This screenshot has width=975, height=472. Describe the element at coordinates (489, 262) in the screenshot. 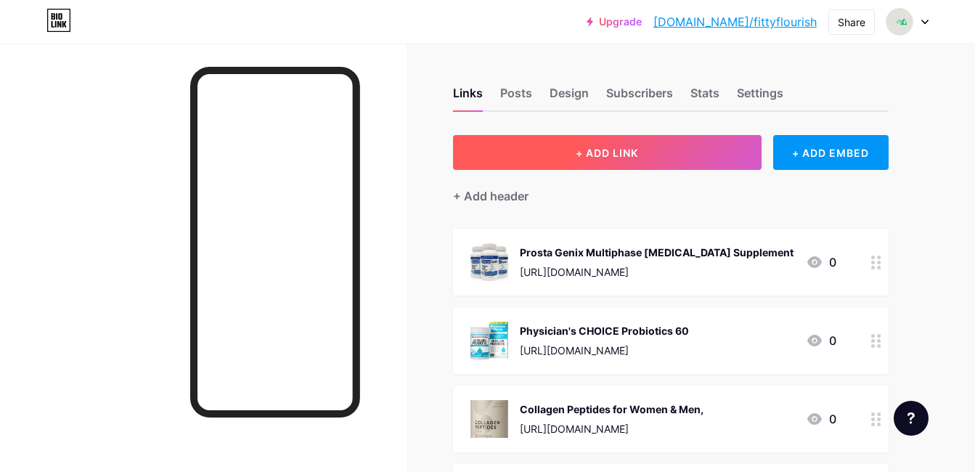

I see `img: Prosta Genix Multiphase Prostate Supplement` at that location.